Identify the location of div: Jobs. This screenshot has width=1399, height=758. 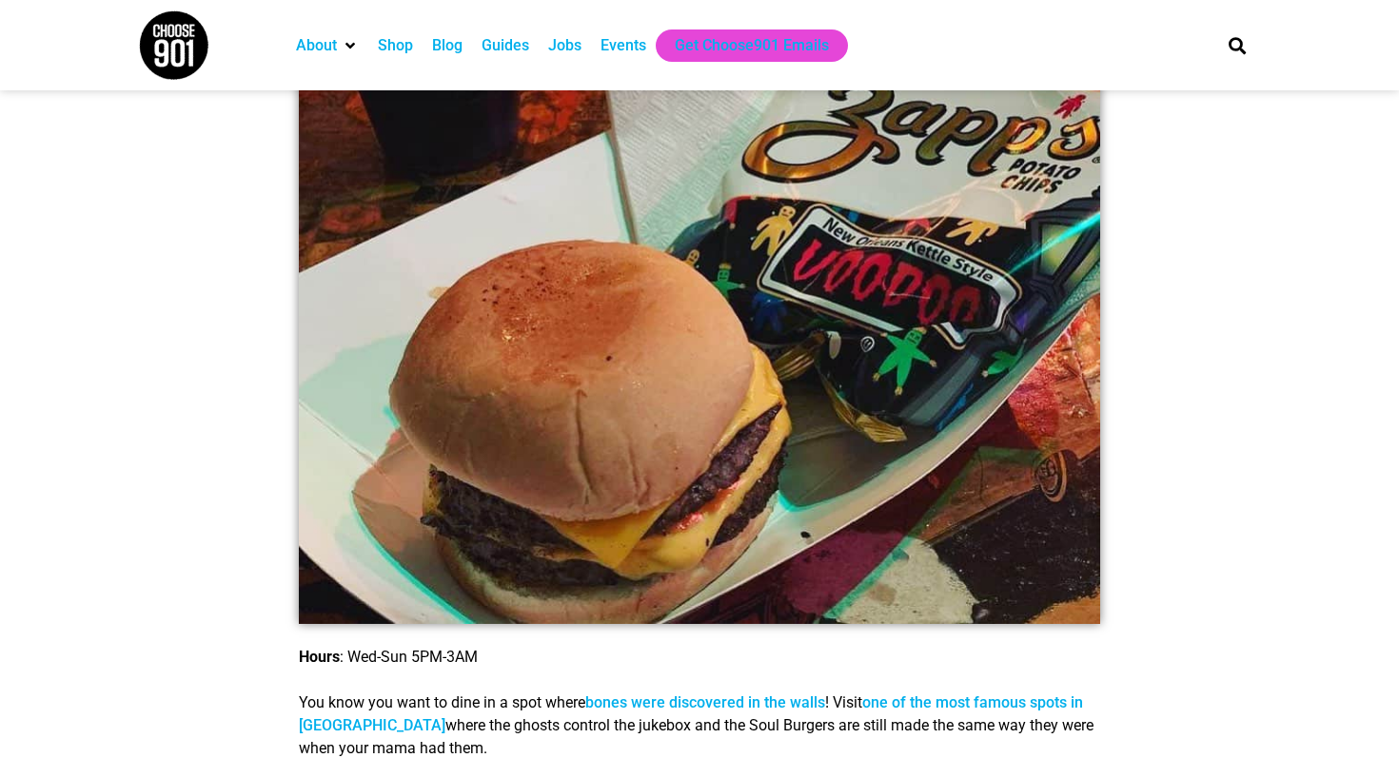
(564, 46).